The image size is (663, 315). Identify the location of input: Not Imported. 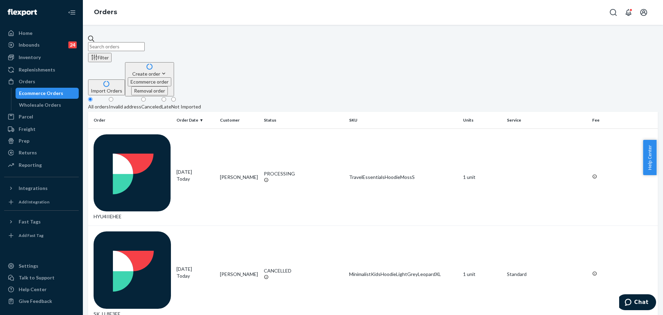
(173, 99).